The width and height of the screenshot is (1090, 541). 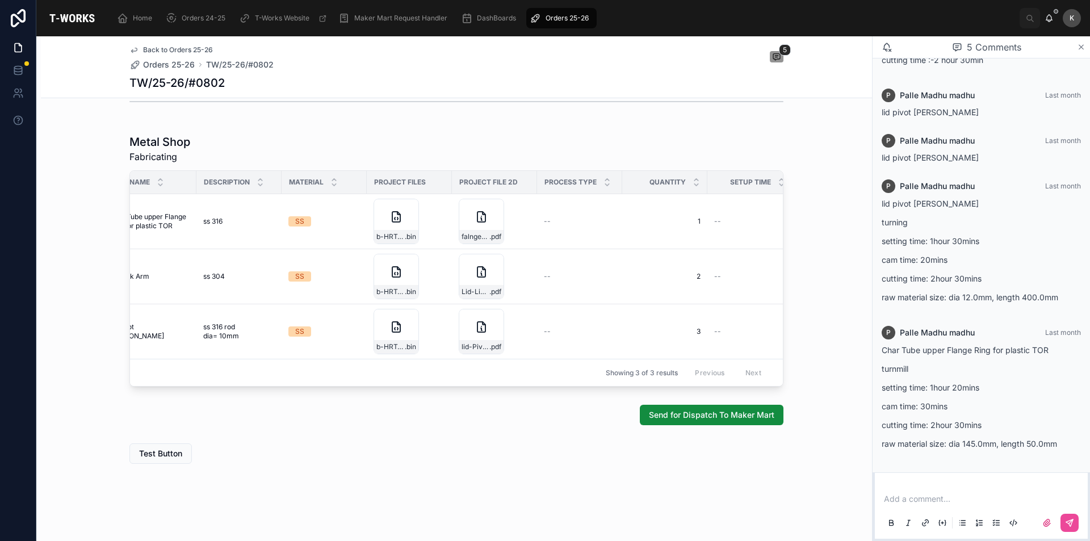 What do you see at coordinates (496, 18) in the screenshot?
I see `span: DashBoards` at bounding box center [496, 18].